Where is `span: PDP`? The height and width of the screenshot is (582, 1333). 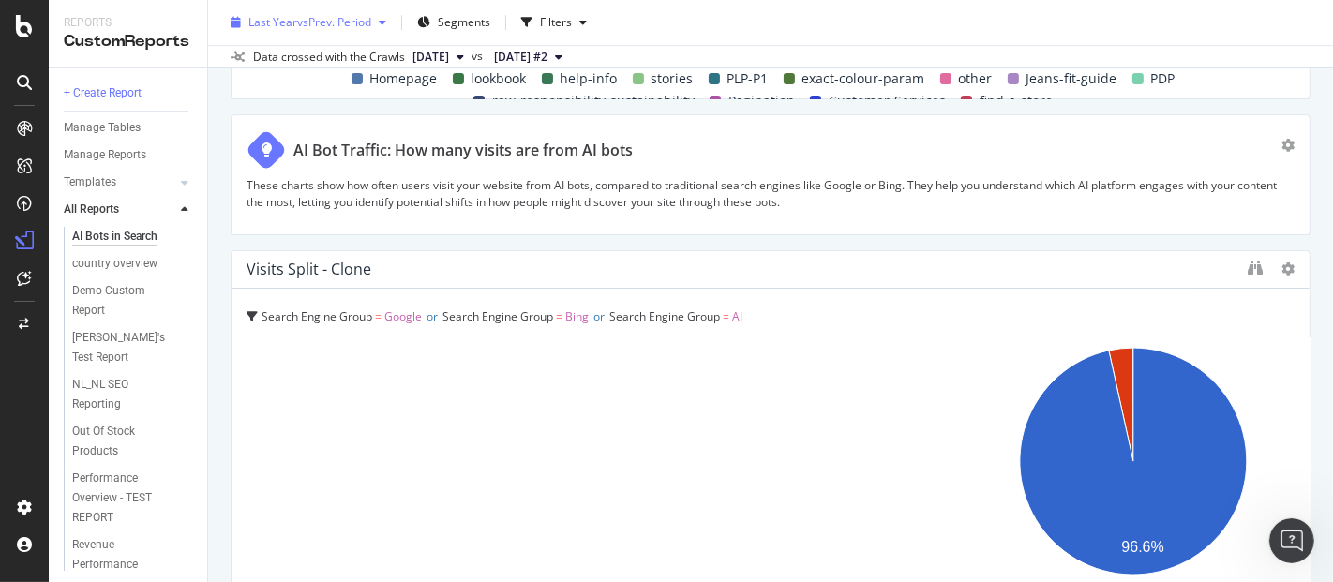 span: PDP is located at coordinates (1163, 79).